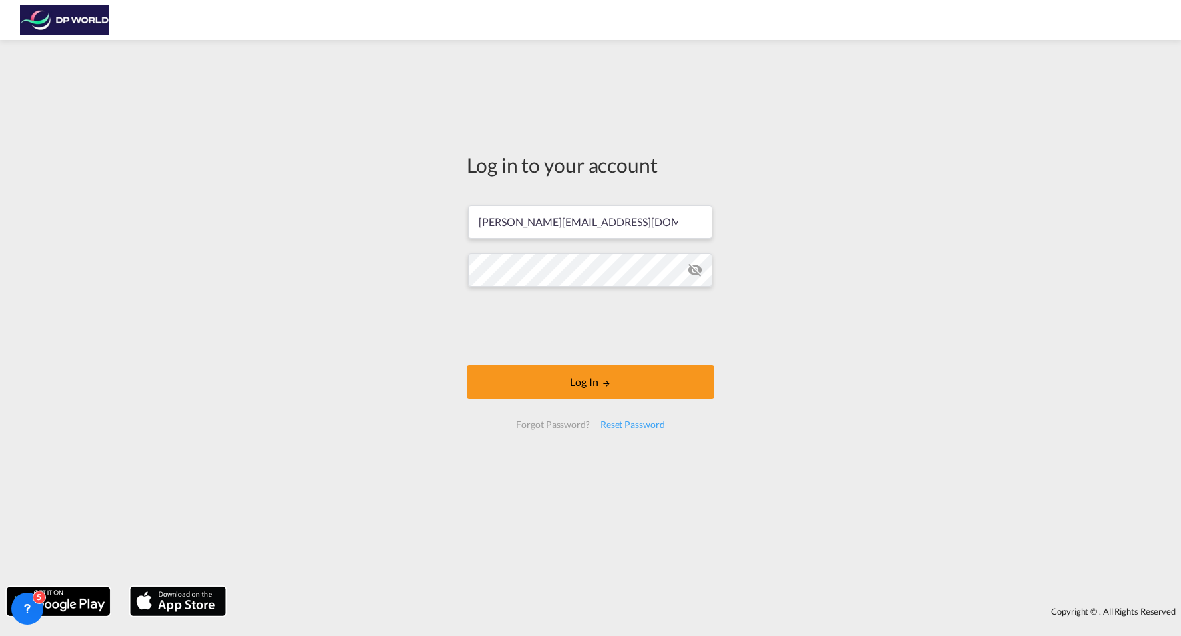 The image size is (1181, 636). I want to click on div: Reset Password, so click(632, 424).